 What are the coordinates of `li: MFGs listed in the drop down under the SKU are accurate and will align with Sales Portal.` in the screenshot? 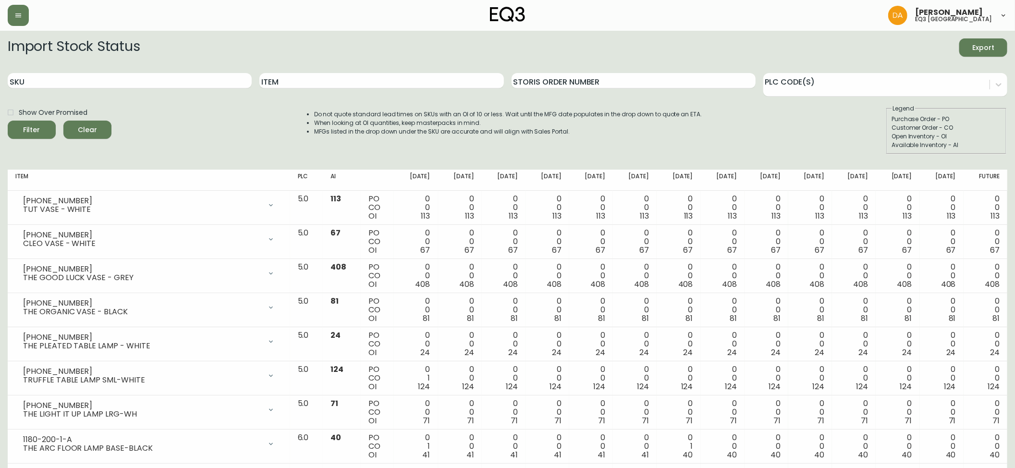 It's located at (508, 132).